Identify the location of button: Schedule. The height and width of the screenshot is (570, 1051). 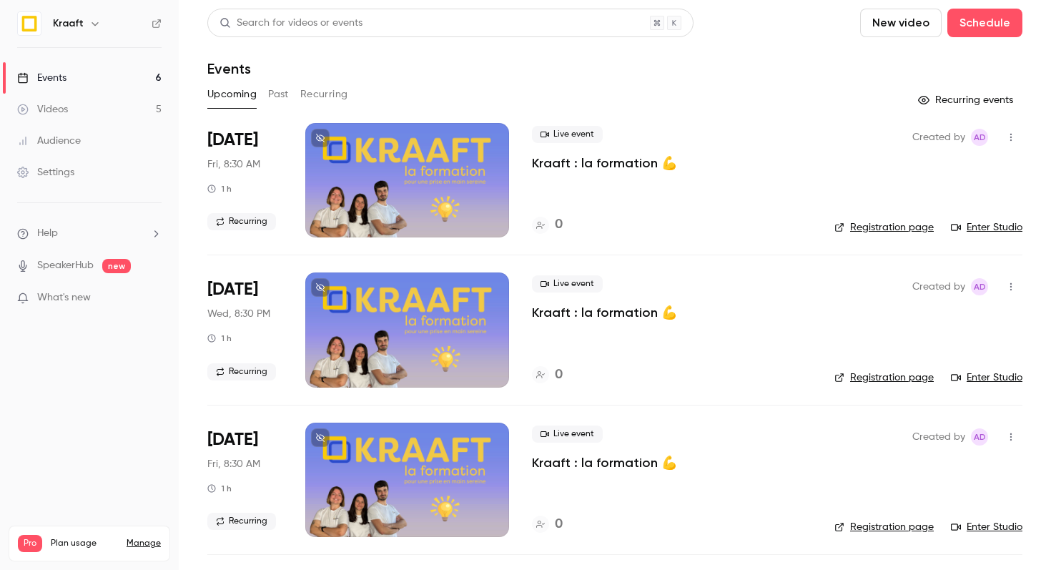
(985, 23).